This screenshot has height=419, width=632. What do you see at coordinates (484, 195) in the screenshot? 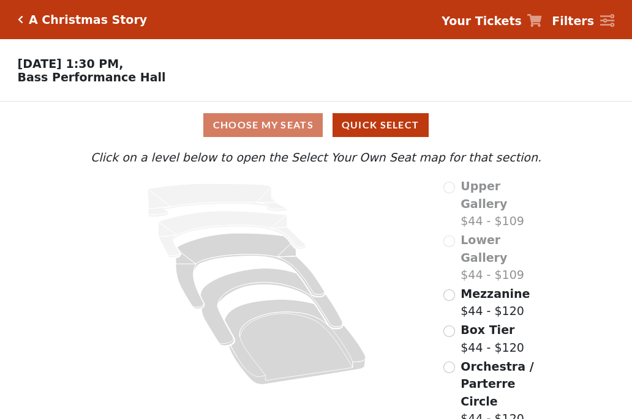
I see `span: Upper Gallery` at bounding box center [484, 195].